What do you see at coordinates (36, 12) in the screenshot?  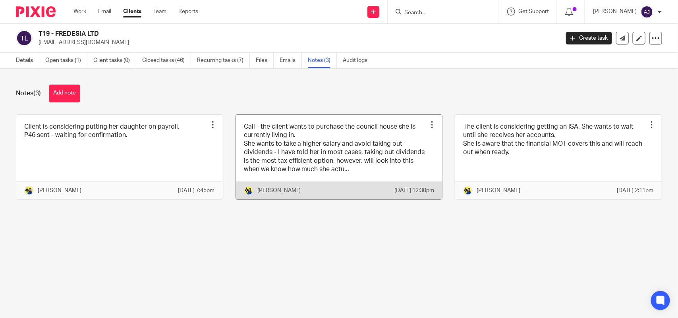 I see `img: Pixie` at bounding box center [36, 12].